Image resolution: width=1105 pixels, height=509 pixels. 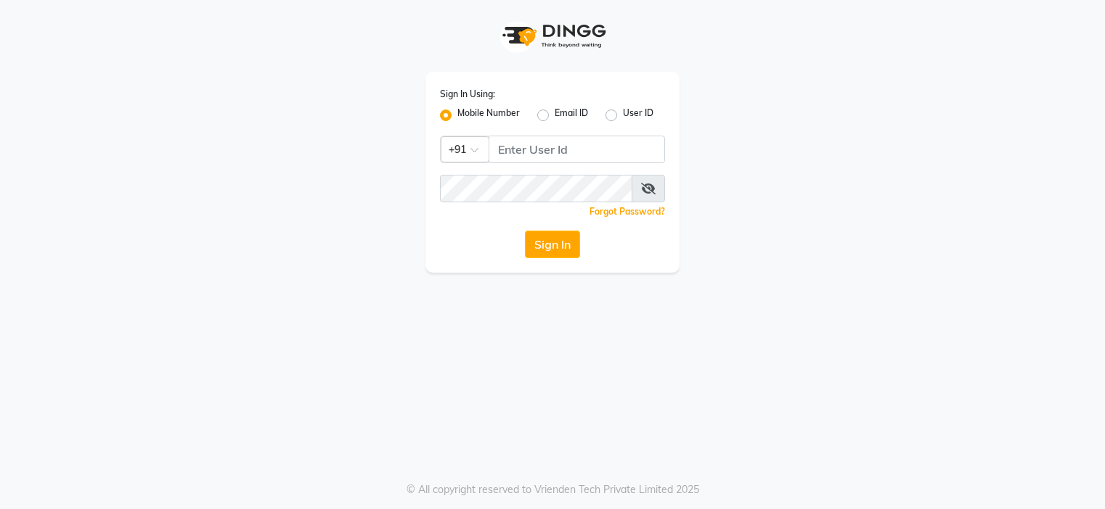 What do you see at coordinates (627, 211) in the screenshot?
I see `a: Forgot Password?` at bounding box center [627, 211].